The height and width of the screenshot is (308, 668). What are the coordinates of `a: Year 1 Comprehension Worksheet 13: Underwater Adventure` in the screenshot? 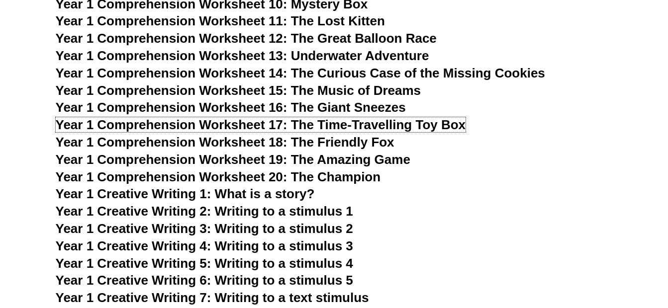 It's located at (242, 56).